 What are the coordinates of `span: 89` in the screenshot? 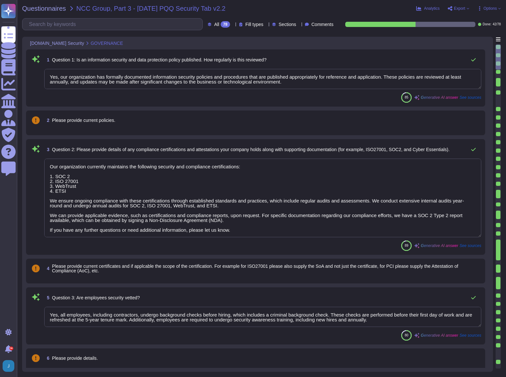 It's located at (406, 246).